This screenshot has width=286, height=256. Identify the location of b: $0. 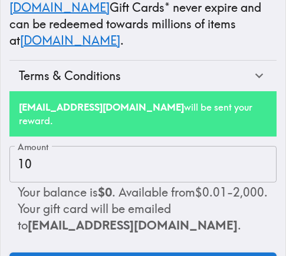
(105, 192).